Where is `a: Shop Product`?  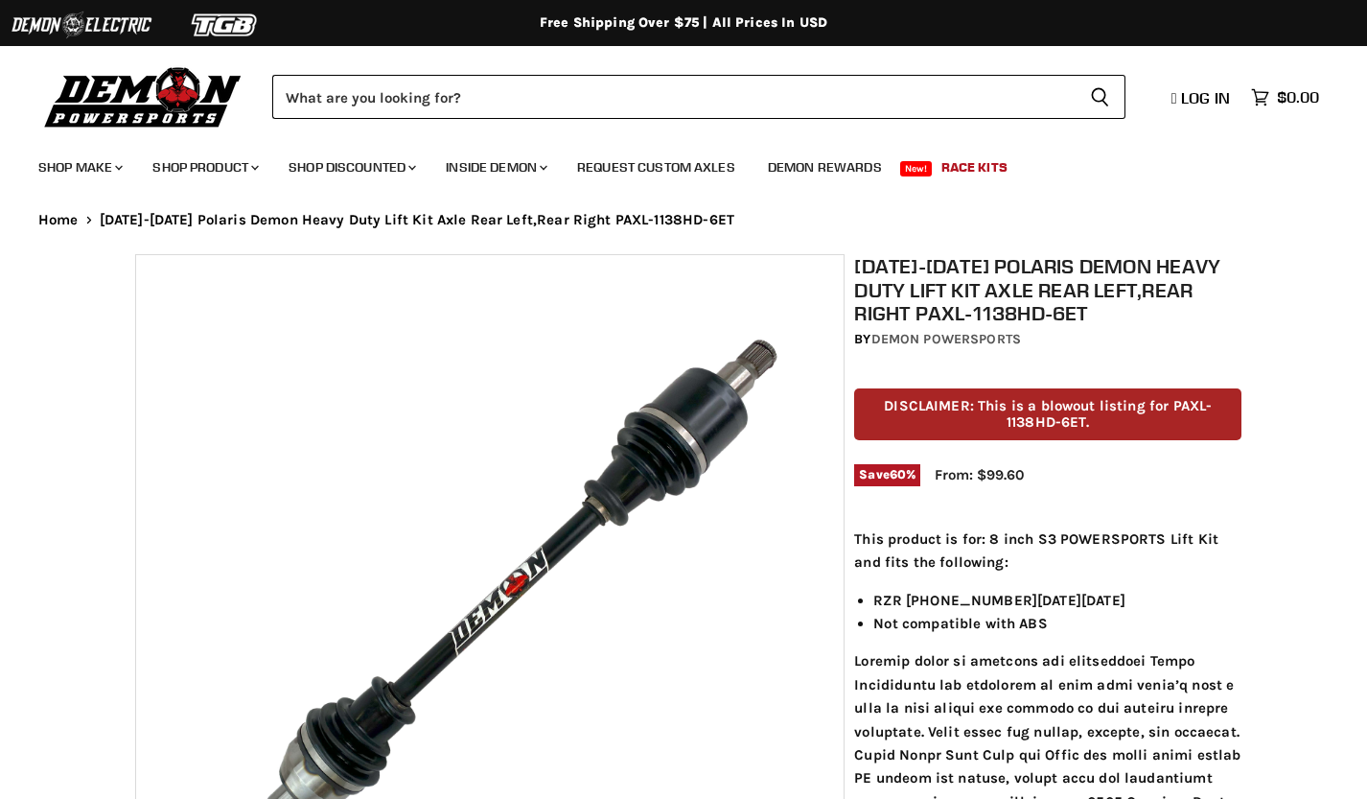 a: Shop Product is located at coordinates (204, 167).